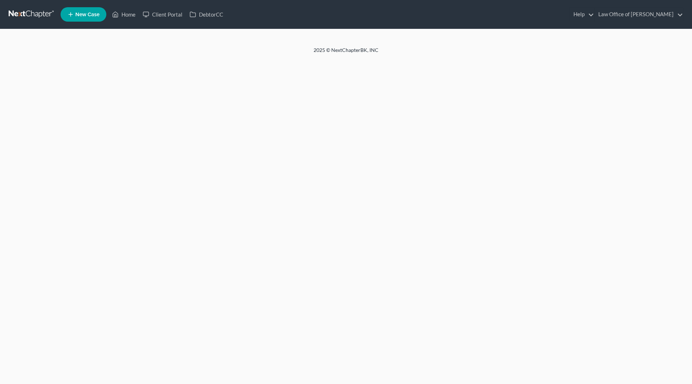 The height and width of the screenshot is (384, 692). I want to click on a: Home, so click(124, 14).